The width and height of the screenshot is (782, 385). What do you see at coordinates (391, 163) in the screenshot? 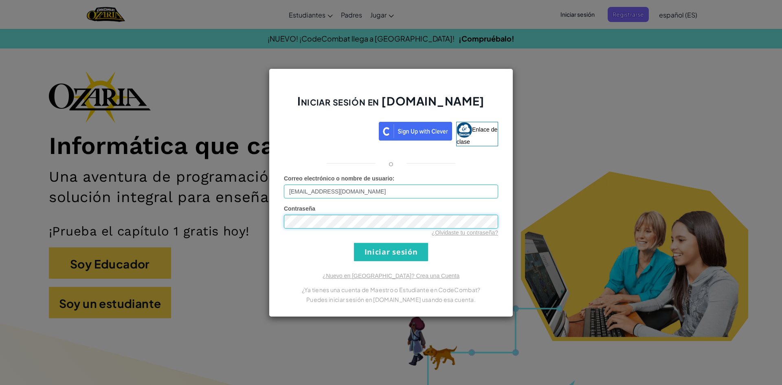
I see `font: o` at bounding box center [391, 163].